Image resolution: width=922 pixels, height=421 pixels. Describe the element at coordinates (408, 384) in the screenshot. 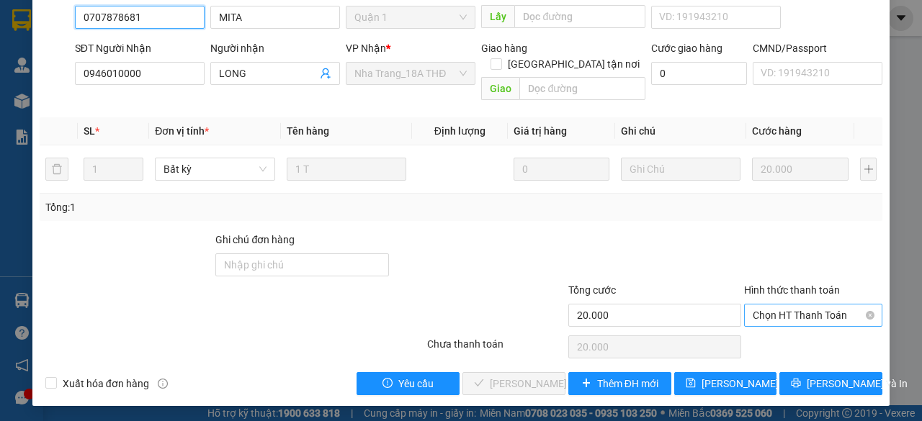

I see `button: exclamation-circleYêu cầu` at that location.